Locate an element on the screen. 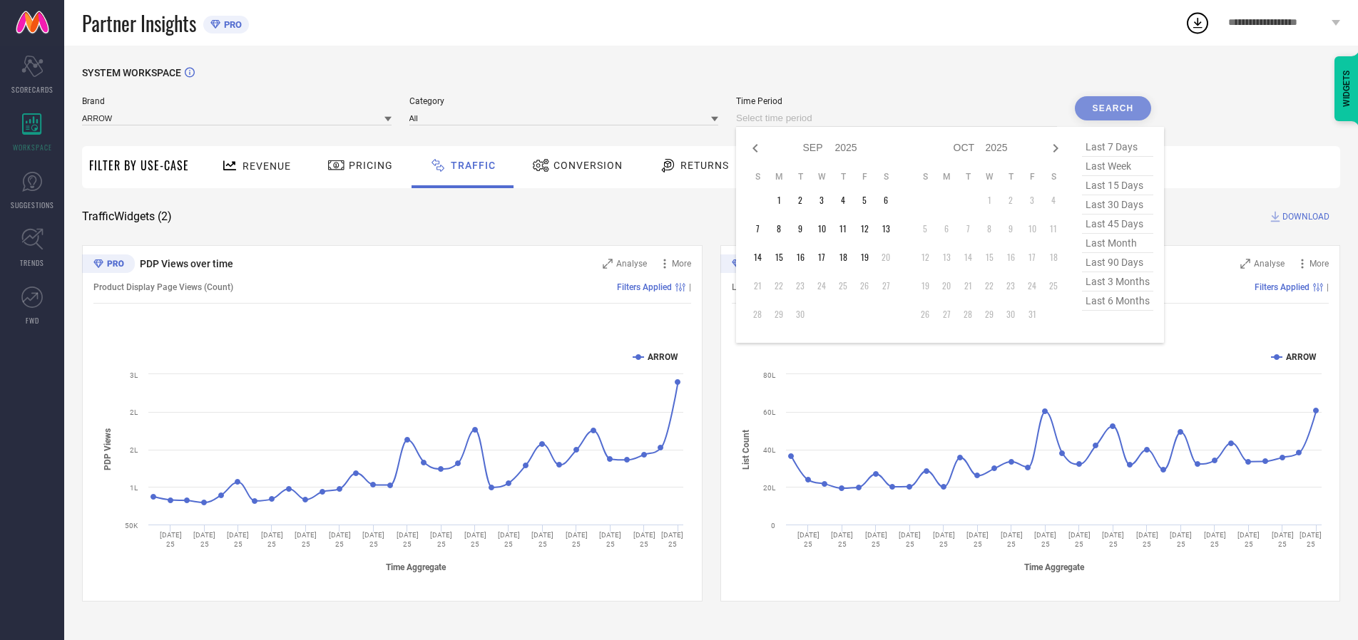 The width and height of the screenshot is (1358, 640). td: Wed Oct 29 2025 is located at coordinates (989, 314).